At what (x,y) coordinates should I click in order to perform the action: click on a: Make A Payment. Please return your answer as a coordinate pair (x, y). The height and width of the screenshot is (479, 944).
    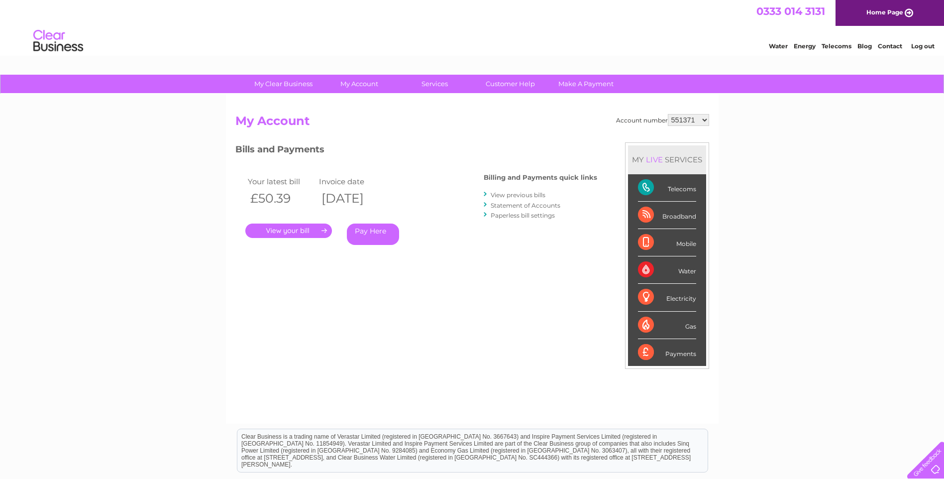
    Looking at the image, I should click on (585, 84).